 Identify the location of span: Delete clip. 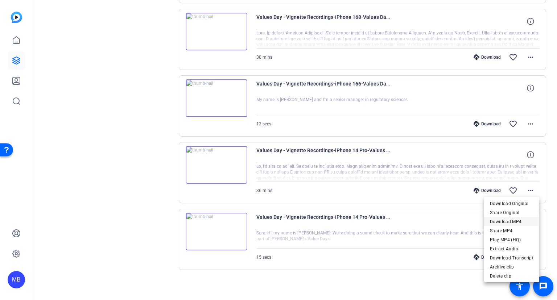
(512, 276).